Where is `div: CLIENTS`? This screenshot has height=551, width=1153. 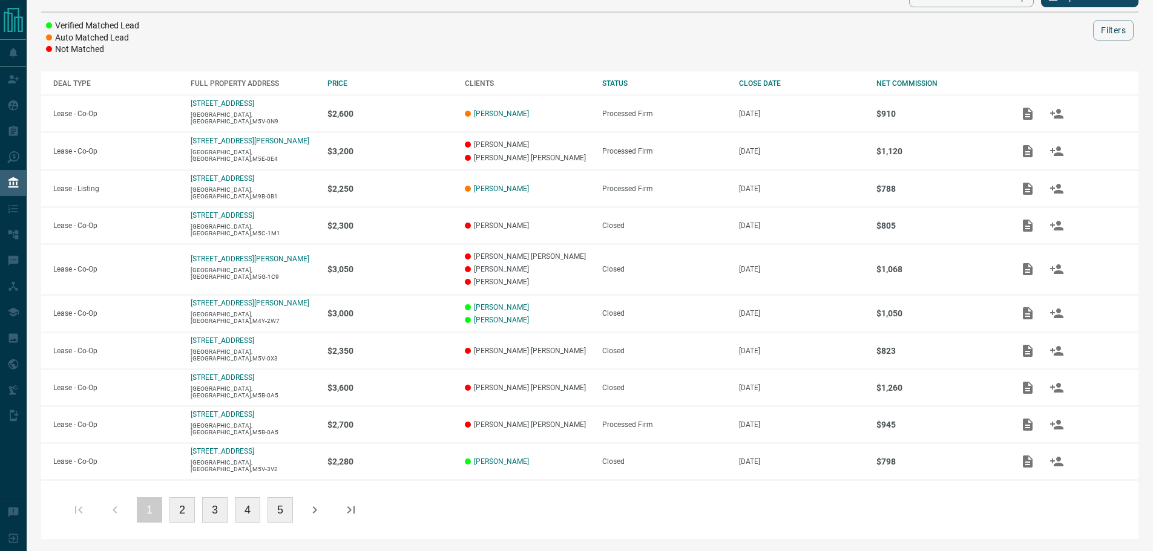
div: CLIENTS is located at coordinates (527, 84).